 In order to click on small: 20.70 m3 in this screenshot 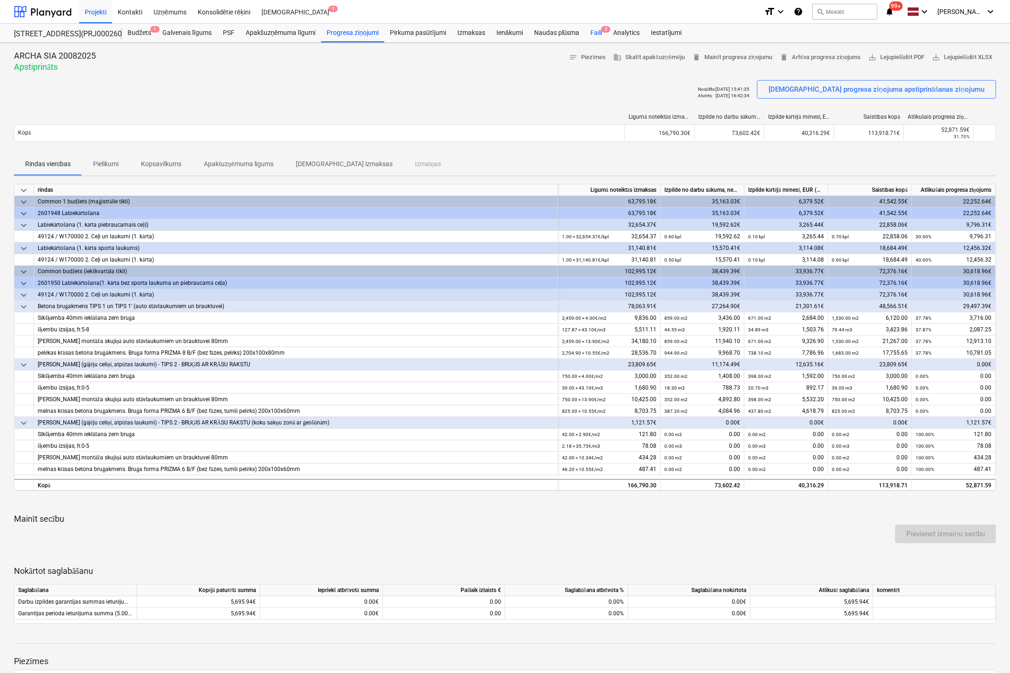, I will do `click(759, 388)`.